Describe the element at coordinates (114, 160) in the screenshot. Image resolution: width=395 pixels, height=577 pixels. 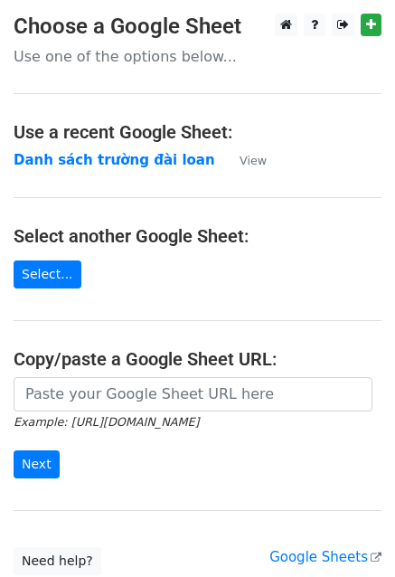
I see `a: Danh sách trường đài loan` at that location.